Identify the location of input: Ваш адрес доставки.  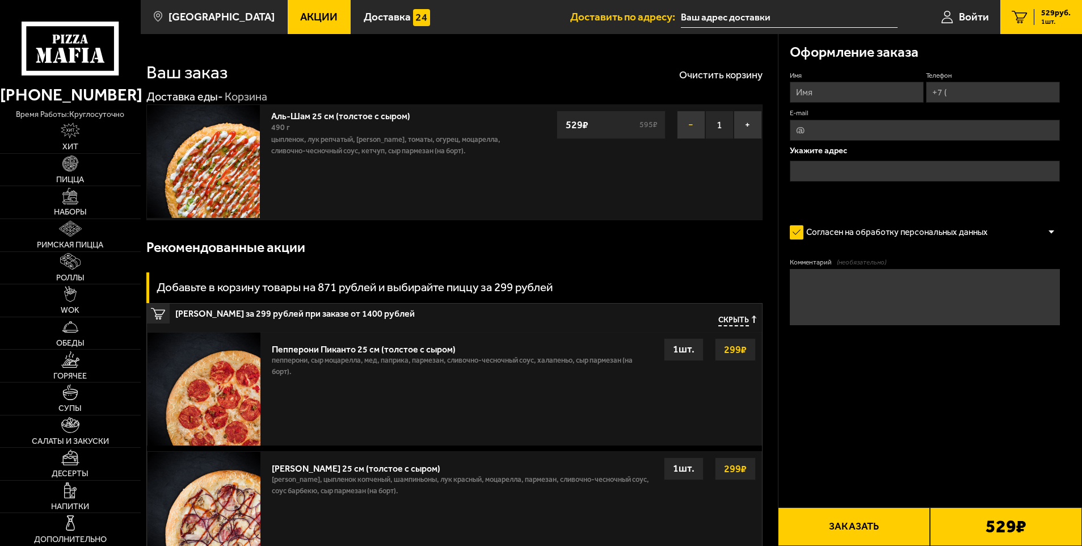
(789, 17).